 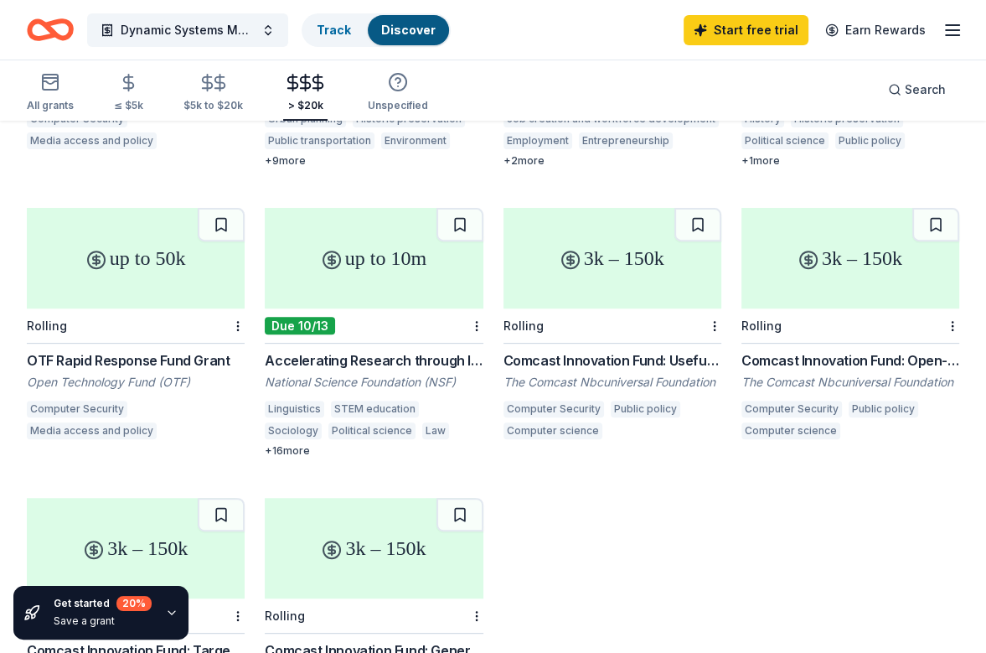 I want to click on div: OTF Rapid Response Fund Grant, so click(x=136, y=360).